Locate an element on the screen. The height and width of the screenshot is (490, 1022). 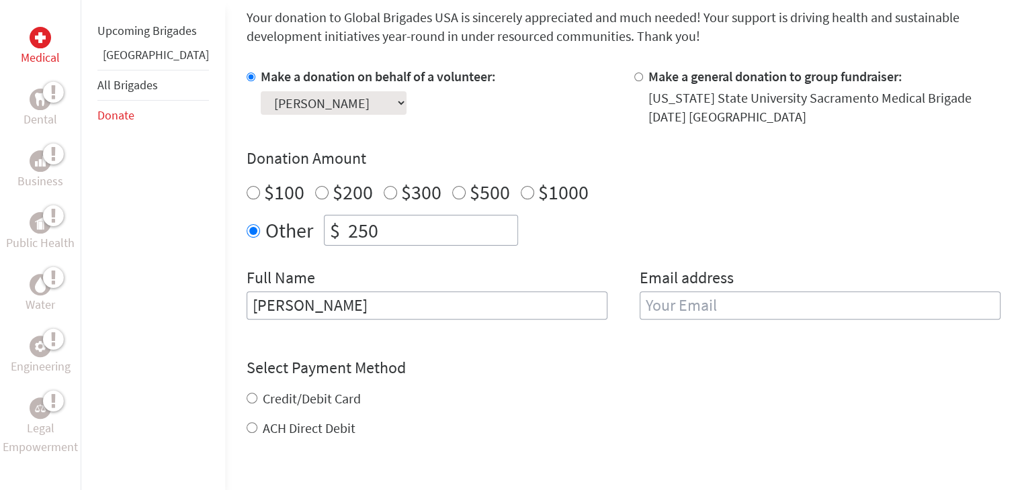
img: Public Health is located at coordinates (40, 223).